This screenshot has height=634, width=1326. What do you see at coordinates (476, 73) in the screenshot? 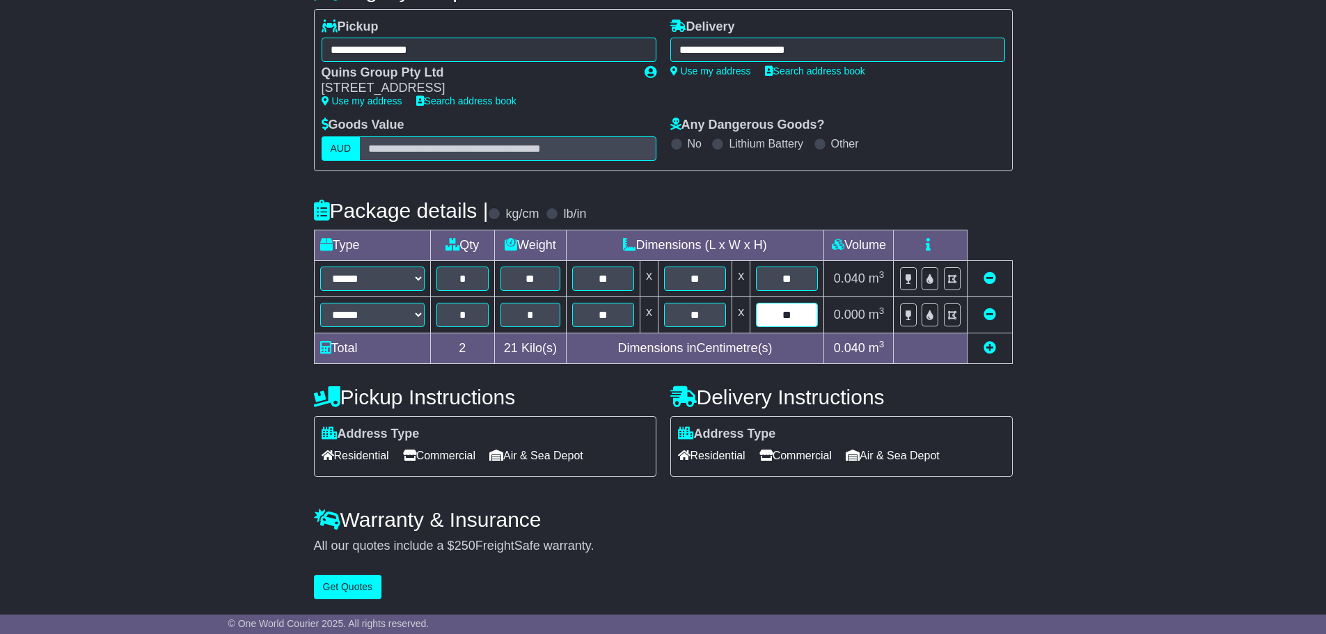
I see `div: Quins Group Pty Ltd` at bounding box center [476, 73].